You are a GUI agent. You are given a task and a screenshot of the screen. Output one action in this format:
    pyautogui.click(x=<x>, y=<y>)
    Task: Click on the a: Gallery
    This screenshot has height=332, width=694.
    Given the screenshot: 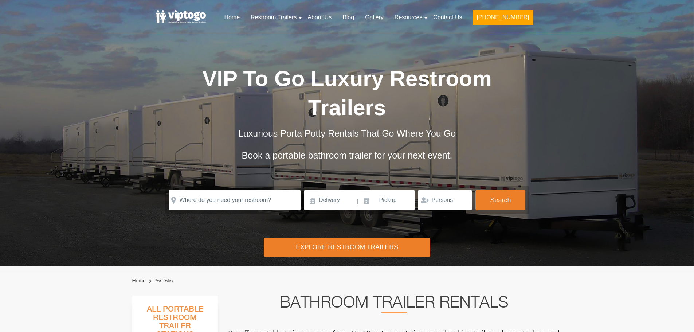 What is the action you would take?
    pyautogui.click(x=374, y=17)
    